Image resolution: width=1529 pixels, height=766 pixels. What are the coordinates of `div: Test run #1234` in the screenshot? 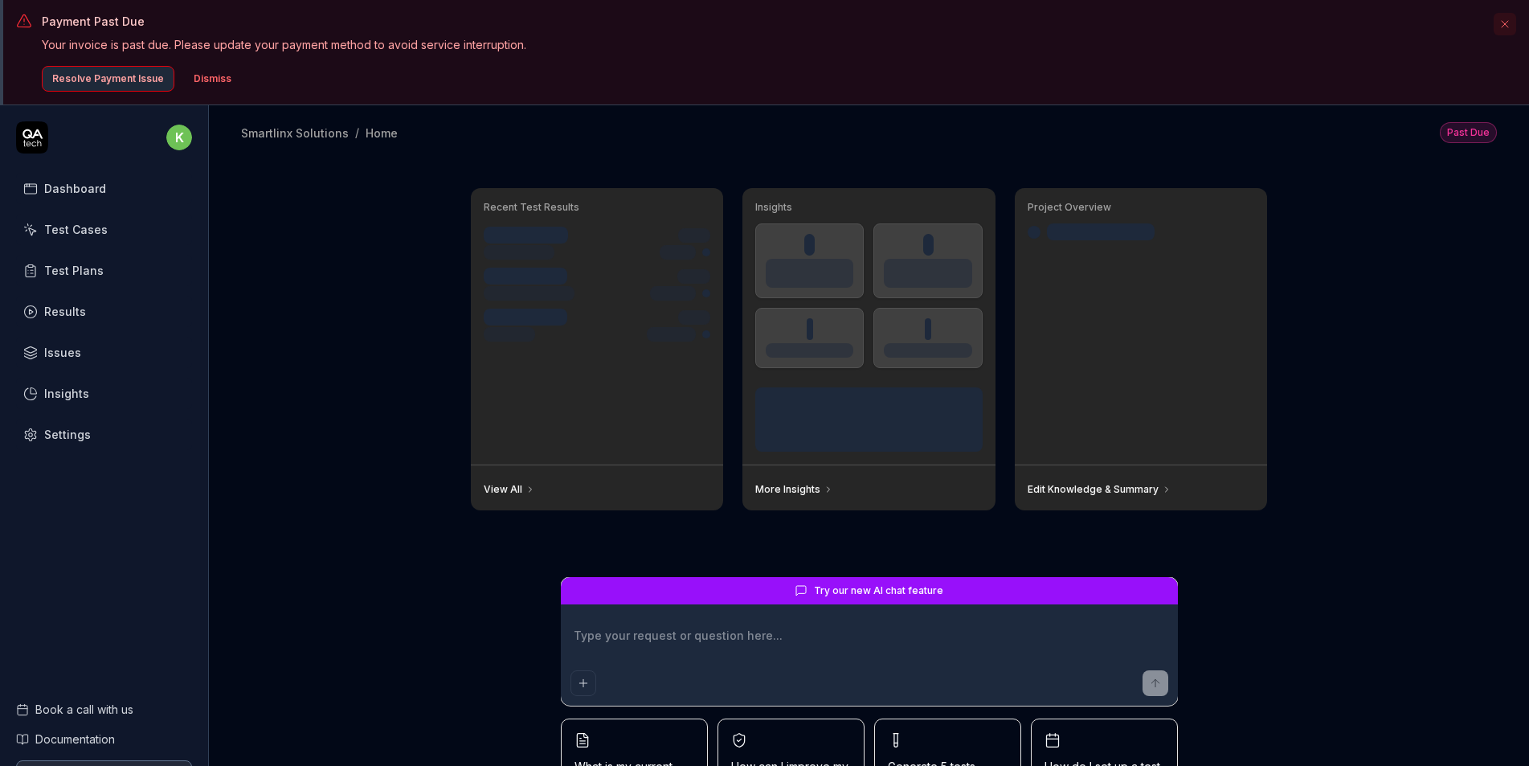 It's located at (525, 235).